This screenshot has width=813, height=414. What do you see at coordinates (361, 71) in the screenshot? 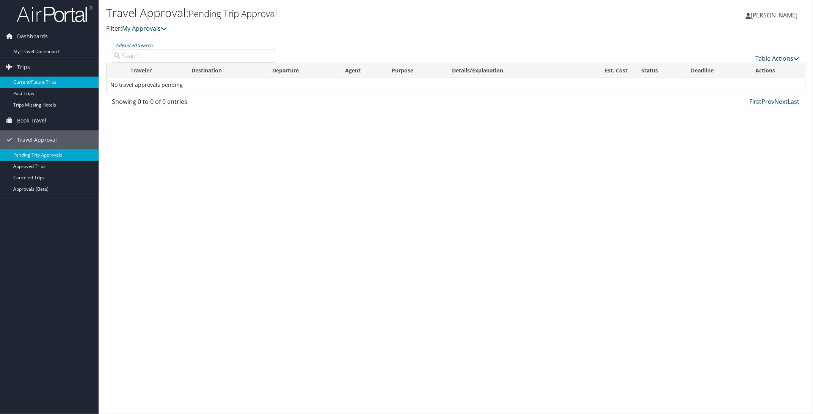
I see `th: Agent` at bounding box center [361, 71].